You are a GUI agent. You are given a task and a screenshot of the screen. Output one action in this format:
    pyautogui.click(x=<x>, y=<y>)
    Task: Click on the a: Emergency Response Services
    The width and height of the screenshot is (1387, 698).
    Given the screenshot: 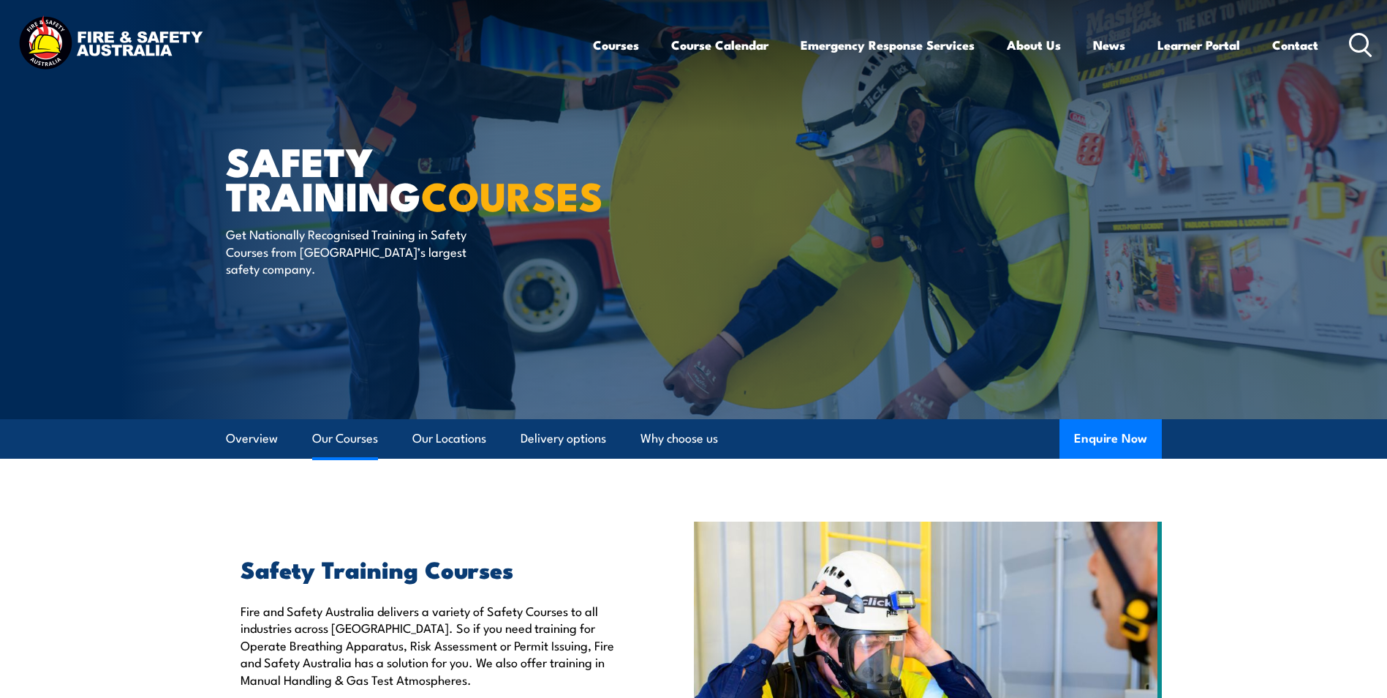 What is the action you would take?
    pyautogui.click(x=888, y=45)
    